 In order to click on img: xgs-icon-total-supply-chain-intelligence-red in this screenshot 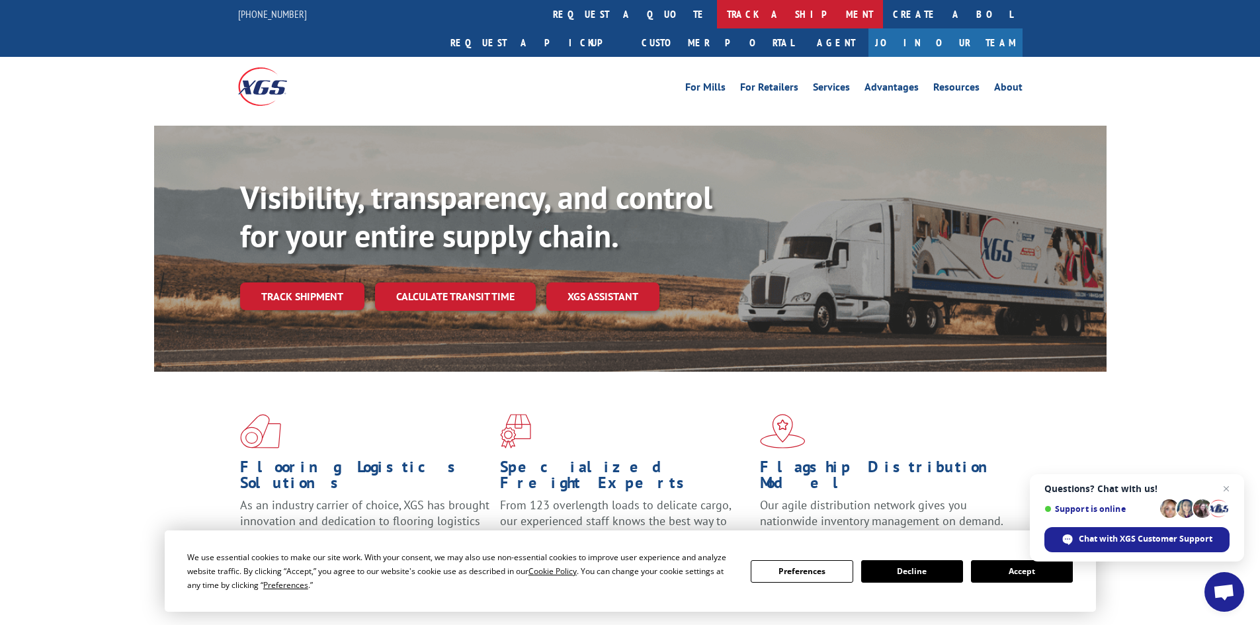, I will do `click(261, 431)`.